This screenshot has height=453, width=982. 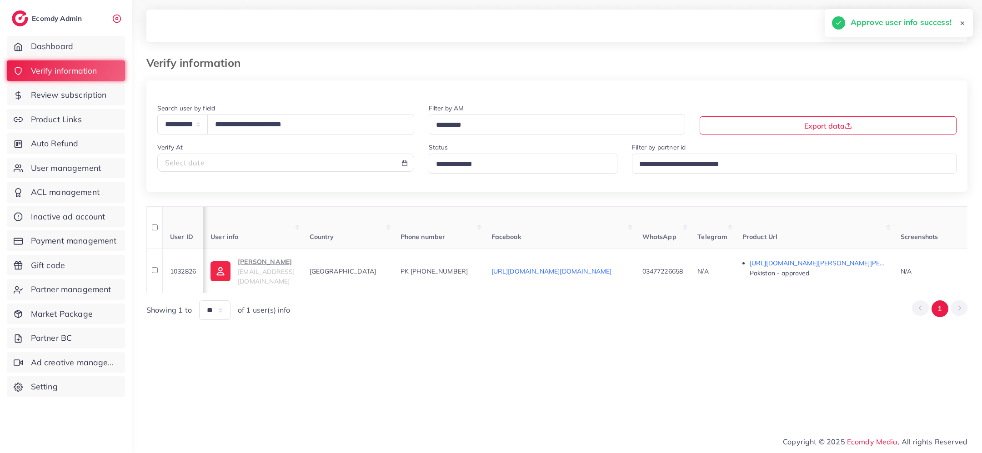 I want to click on a: Gift code, so click(x=66, y=265).